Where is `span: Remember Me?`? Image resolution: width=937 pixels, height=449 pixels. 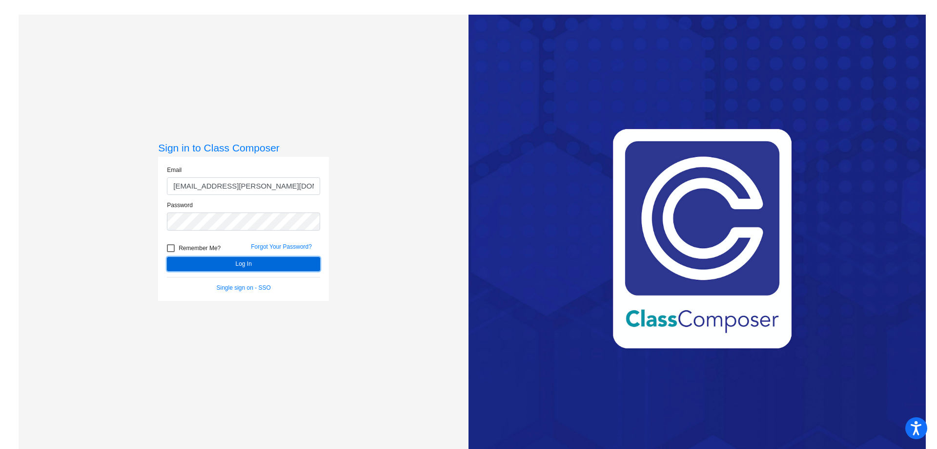
span: Remember Me? is located at coordinates (200, 248).